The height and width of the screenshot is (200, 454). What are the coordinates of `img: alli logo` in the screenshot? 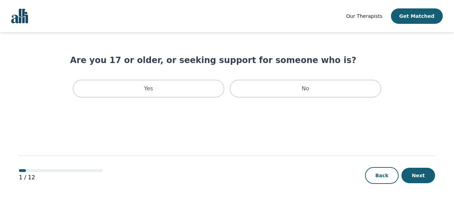 It's located at (20, 16).